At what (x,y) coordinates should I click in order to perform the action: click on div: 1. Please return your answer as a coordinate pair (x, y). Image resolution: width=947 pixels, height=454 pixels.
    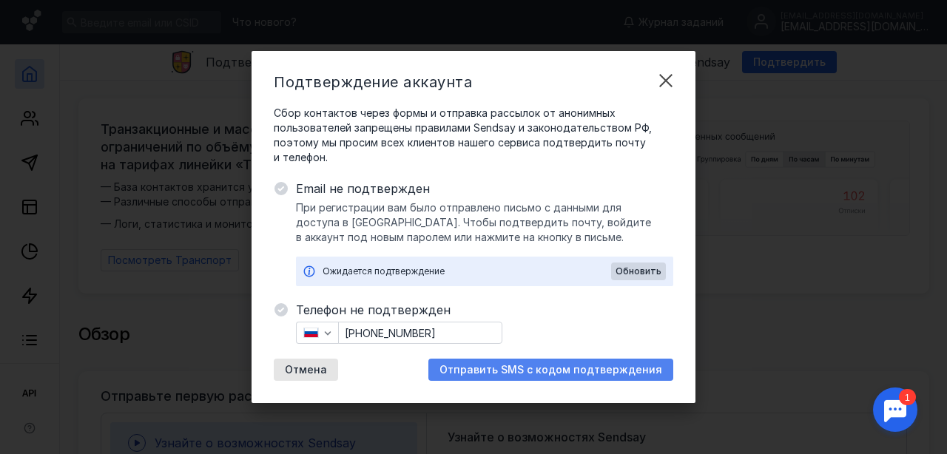
    Looking at the image, I should click on (41, 17).